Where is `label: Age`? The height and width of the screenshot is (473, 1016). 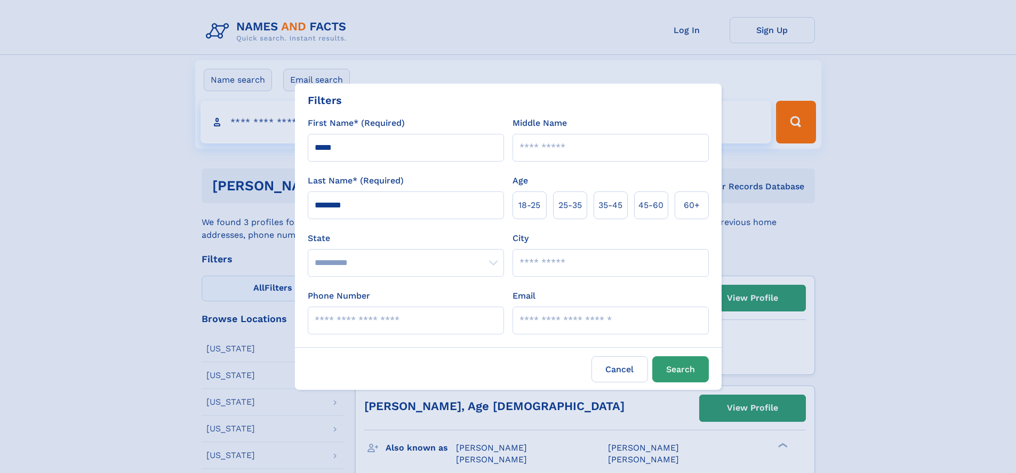
label: Age is located at coordinates (520, 181).